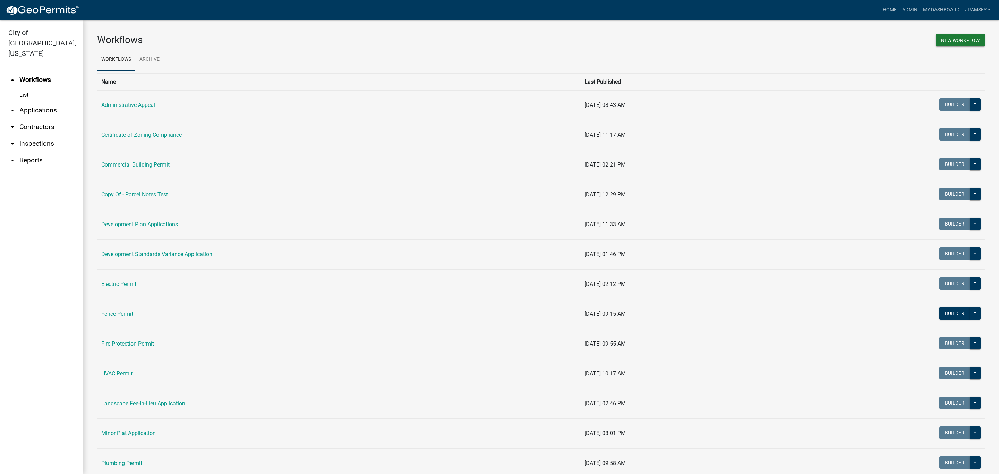  What do you see at coordinates (157, 254) in the screenshot?
I see `a: Development Standards Variance Application` at bounding box center [157, 254].